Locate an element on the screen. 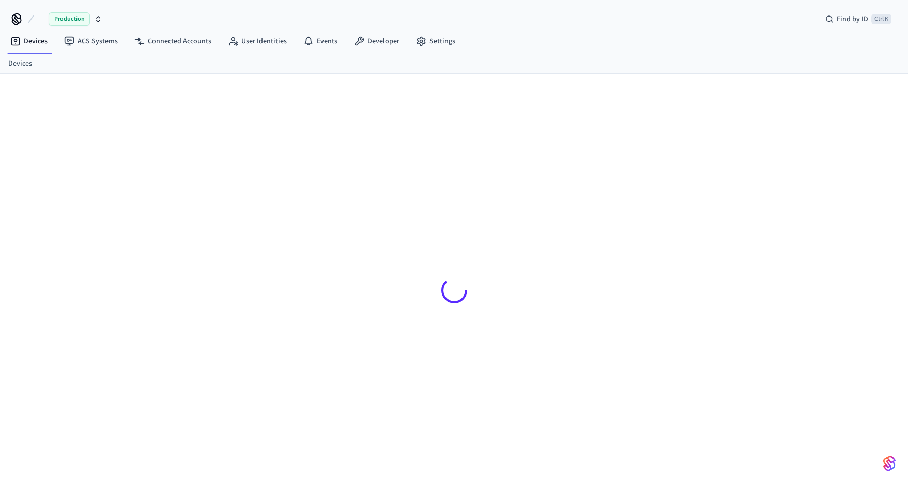  span: Find by ID is located at coordinates (853, 19).